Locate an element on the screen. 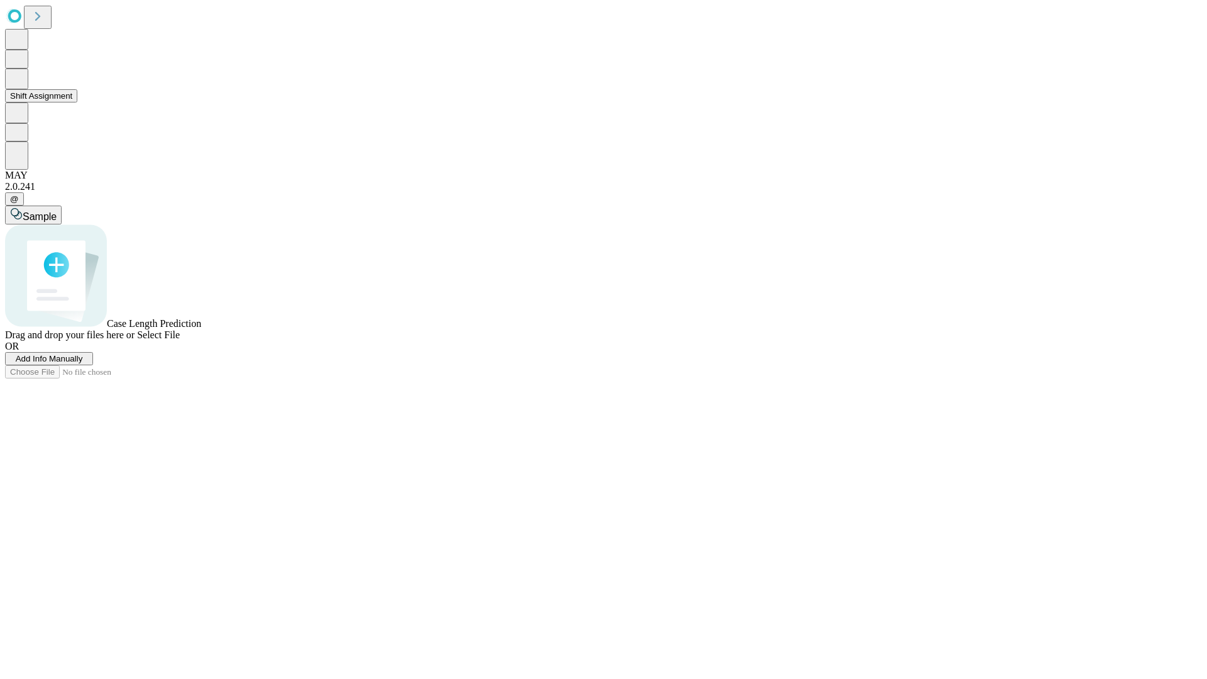  button: Sample is located at coordinates (33, 215).